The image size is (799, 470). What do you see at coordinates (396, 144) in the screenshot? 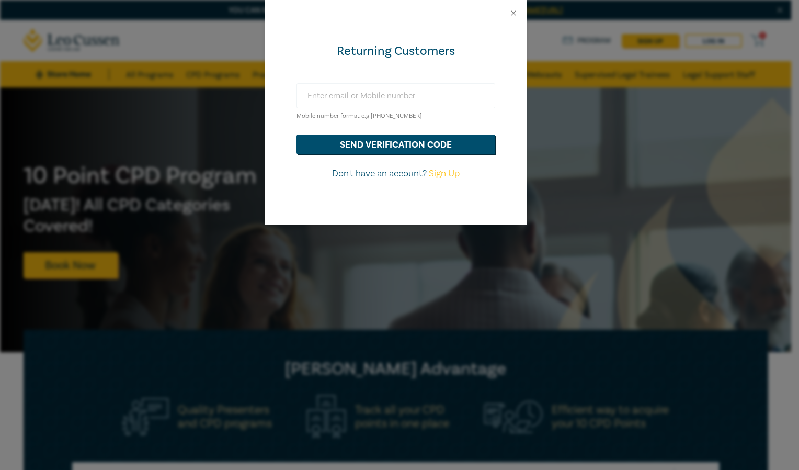
I see `button: send verification code` at bounding box center [396, 144].